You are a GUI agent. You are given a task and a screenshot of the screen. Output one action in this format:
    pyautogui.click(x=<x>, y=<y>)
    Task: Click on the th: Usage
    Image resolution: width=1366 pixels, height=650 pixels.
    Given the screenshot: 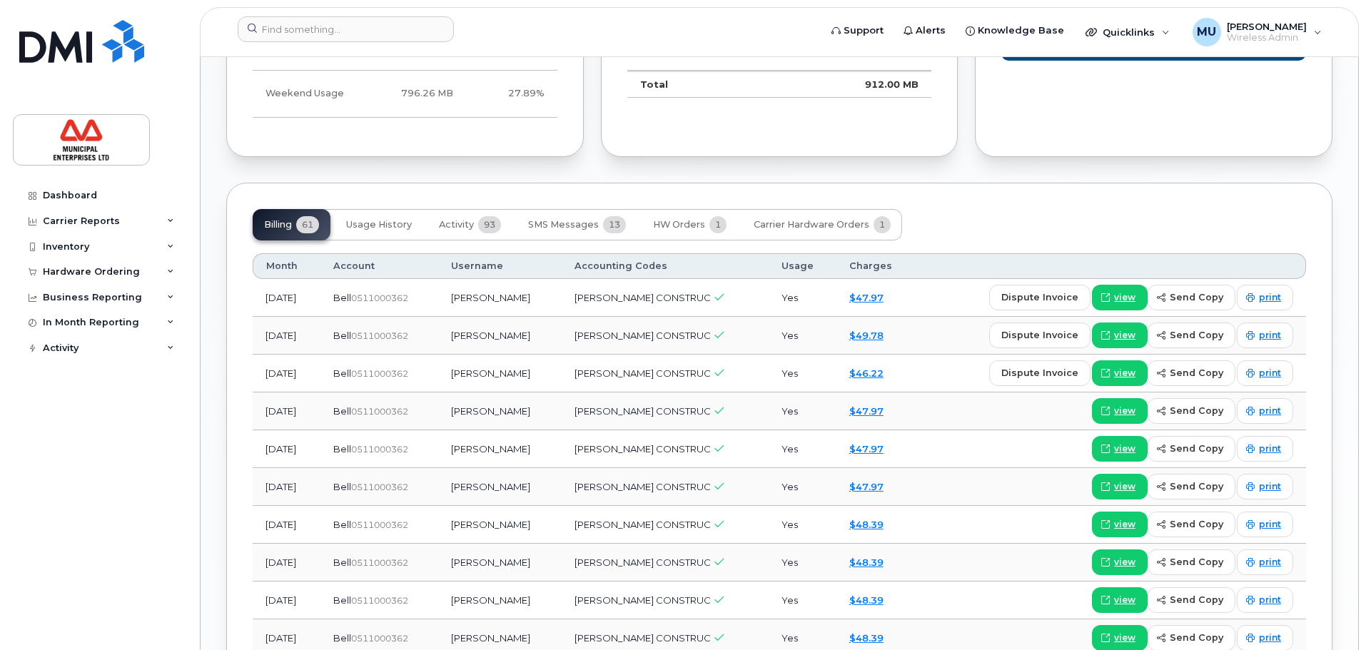 What is the action you would take?
    pyautogui.click(x=802, y=266)
    